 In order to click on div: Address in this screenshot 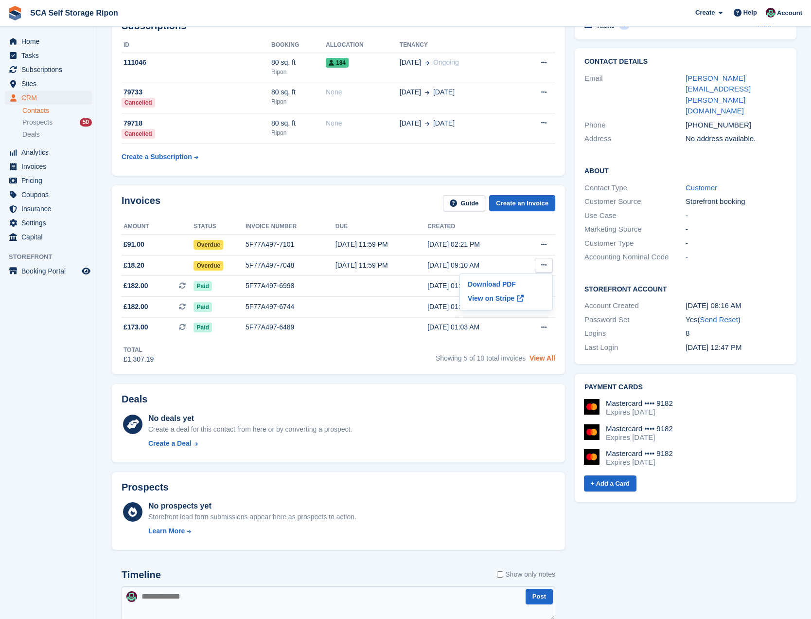, I will do `click(635, 139)`.